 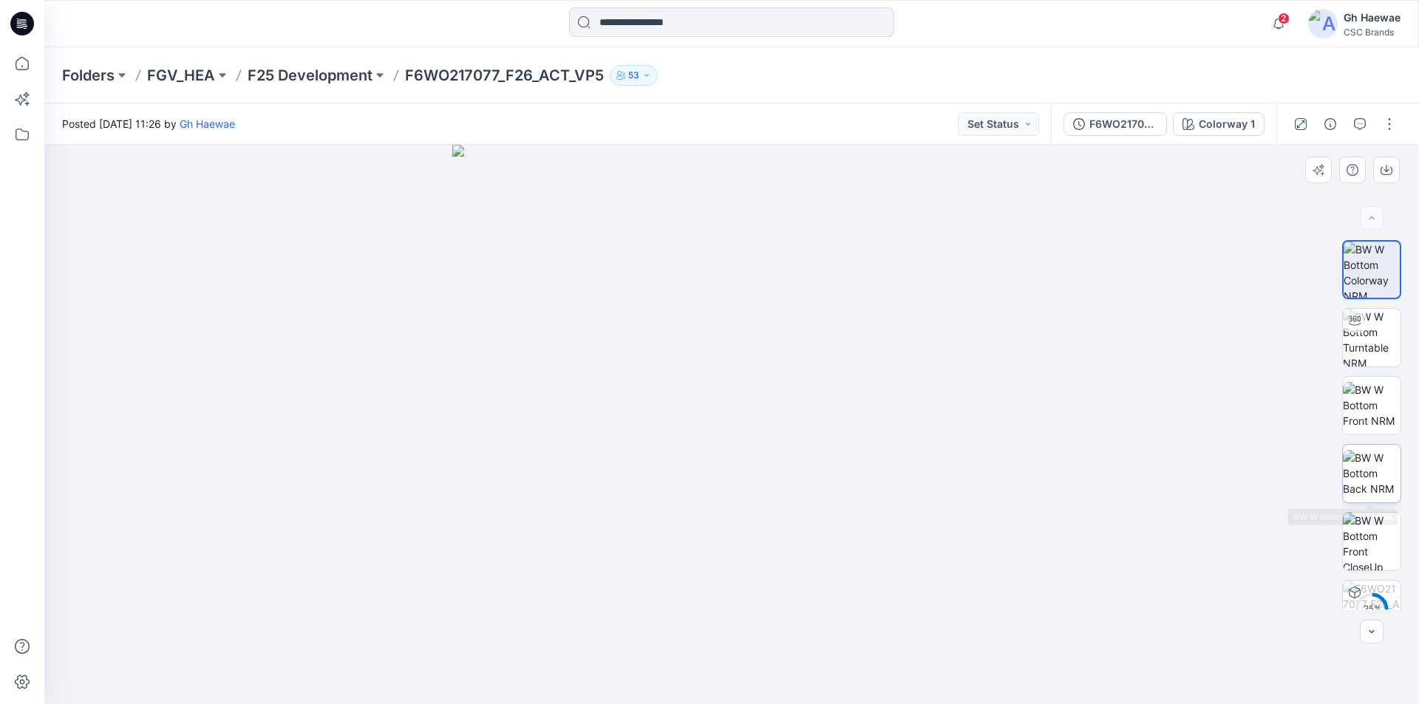 I want to click on p: F25 Development, so click(x=310, y=75).